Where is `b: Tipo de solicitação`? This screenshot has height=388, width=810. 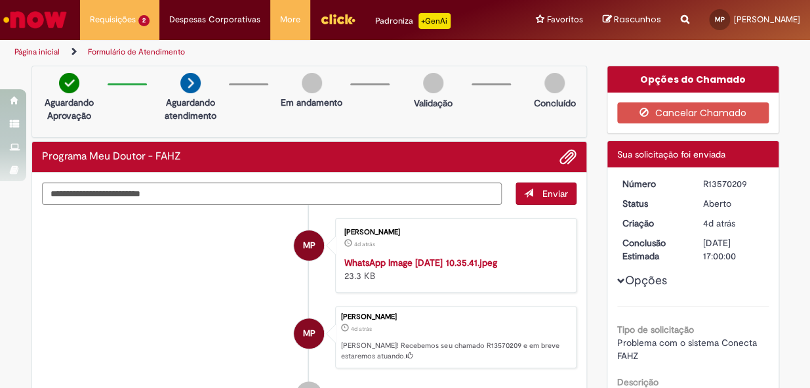
b: Tipo de solicitação is located at coordinates (655, 329).